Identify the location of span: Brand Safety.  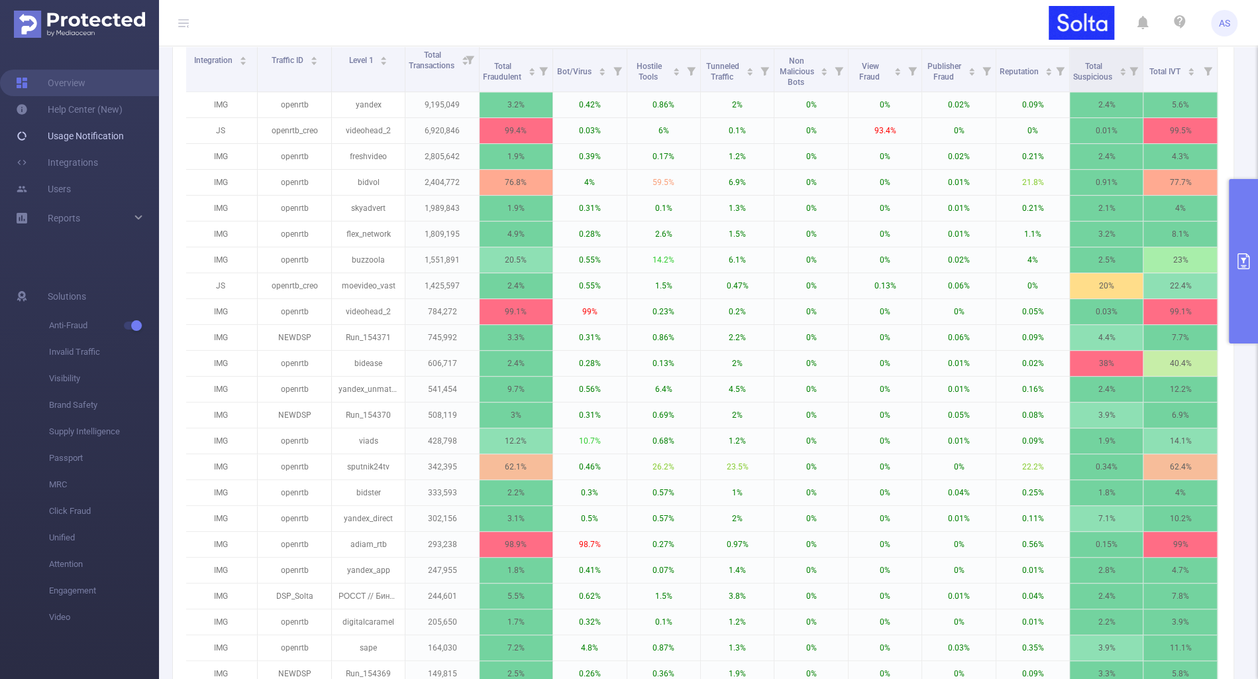
(104, 405).